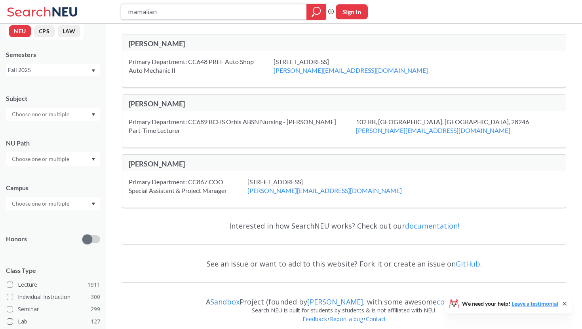 Image resolution: width=582 pixels, height=329 pixels. I want to click on button: NEU, so click(20, 31).